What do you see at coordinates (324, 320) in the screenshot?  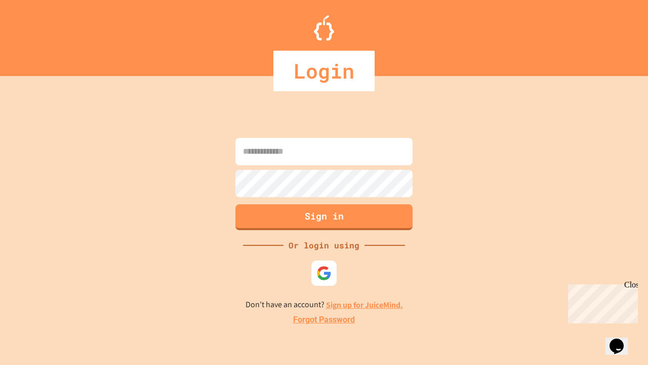 I see `a: Forgot Password` at bounding box center [324, 320].